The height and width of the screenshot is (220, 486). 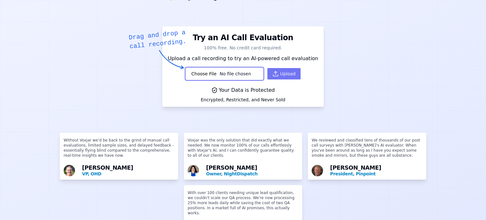 What do you see at coordinates (243, 90) in the screenshot?
I see `div: Your Data is Protected` at bounding box center [243, 90].